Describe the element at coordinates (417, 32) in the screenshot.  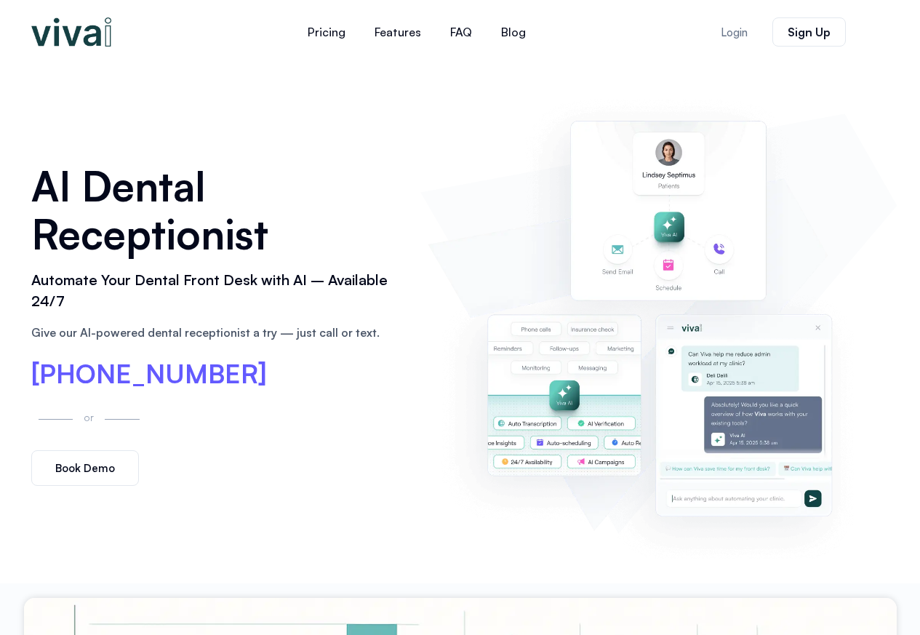
I see `nav: Menu` at that location.